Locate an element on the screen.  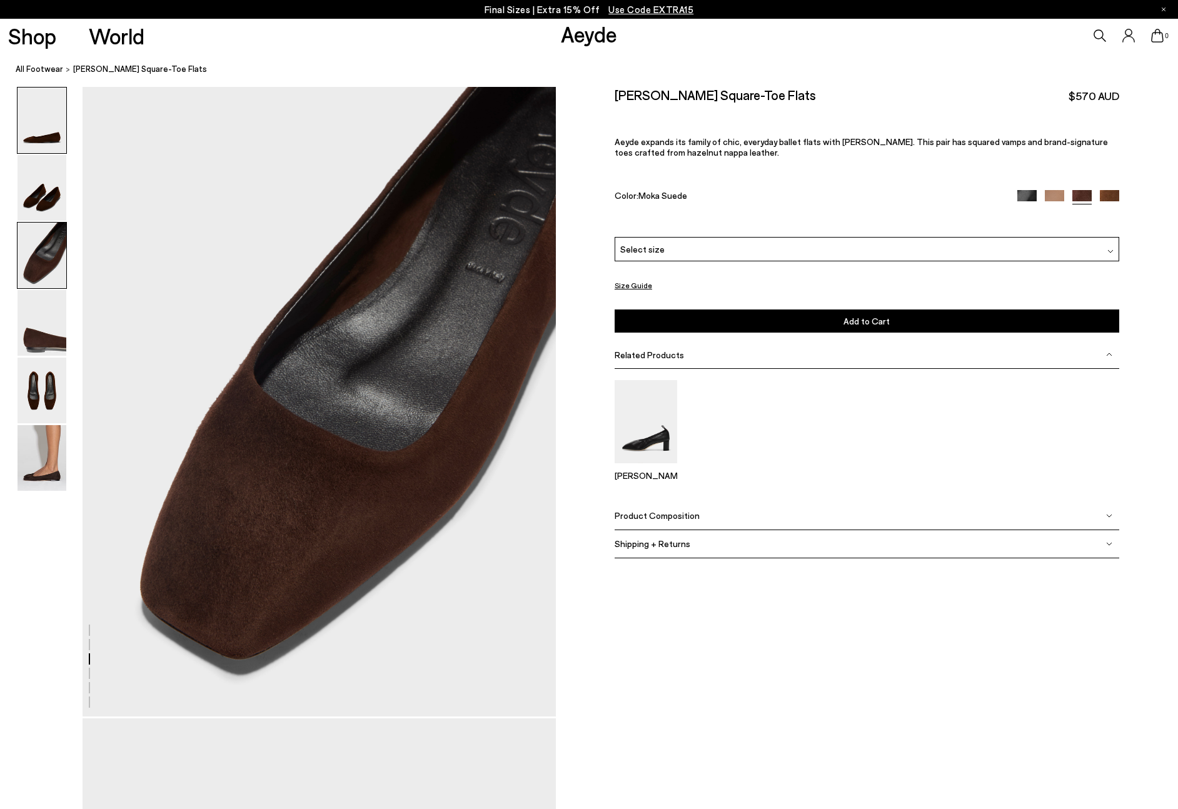
span: Product Composition is located at coordinates (657, 515).